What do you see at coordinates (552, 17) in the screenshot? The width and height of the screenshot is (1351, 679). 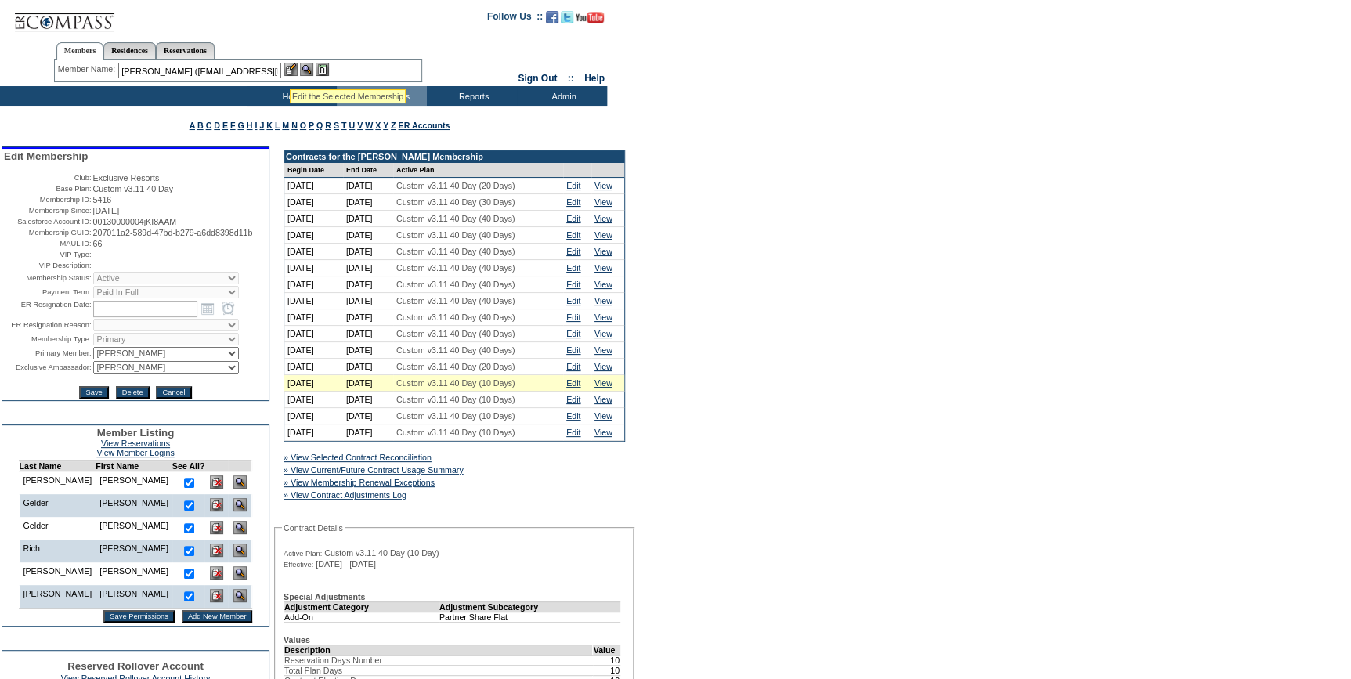 I see `img: Become our fan on Facebook` at bounding box center [552, 17].